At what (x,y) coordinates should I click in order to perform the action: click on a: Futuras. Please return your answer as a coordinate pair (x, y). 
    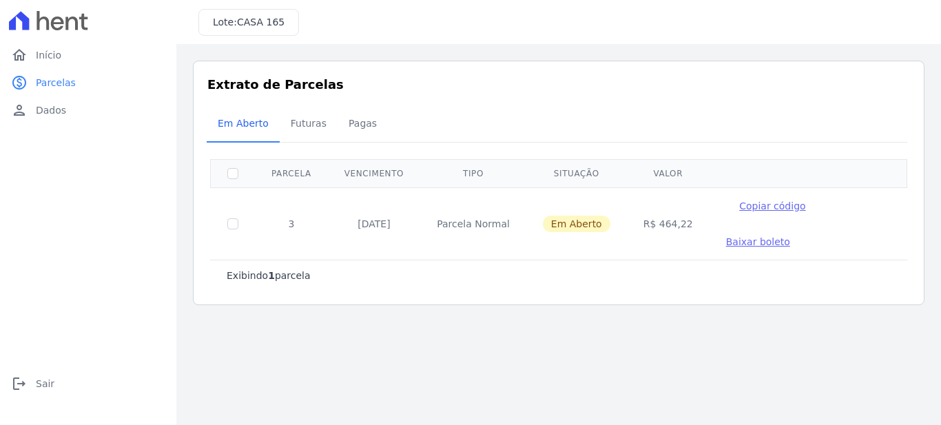
    Looking at the image, I should click on (309, 125).